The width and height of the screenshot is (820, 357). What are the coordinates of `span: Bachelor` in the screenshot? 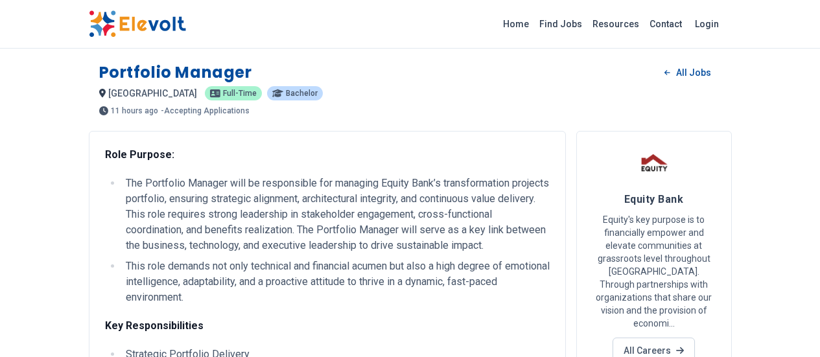 It's located at (302, 93).